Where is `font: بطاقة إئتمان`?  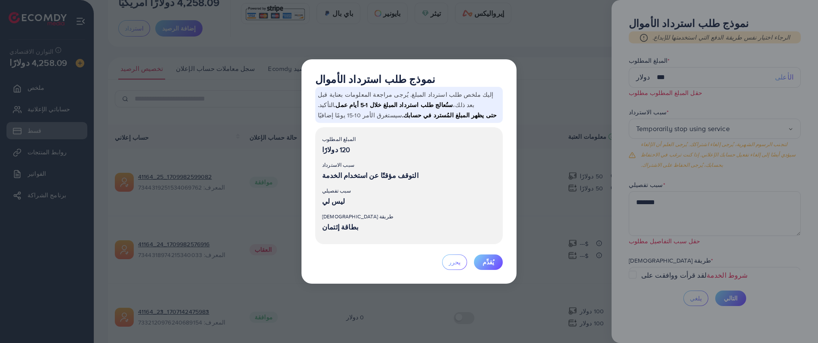 font: بطاقة إئتمان is located at coordinates (340, 227).